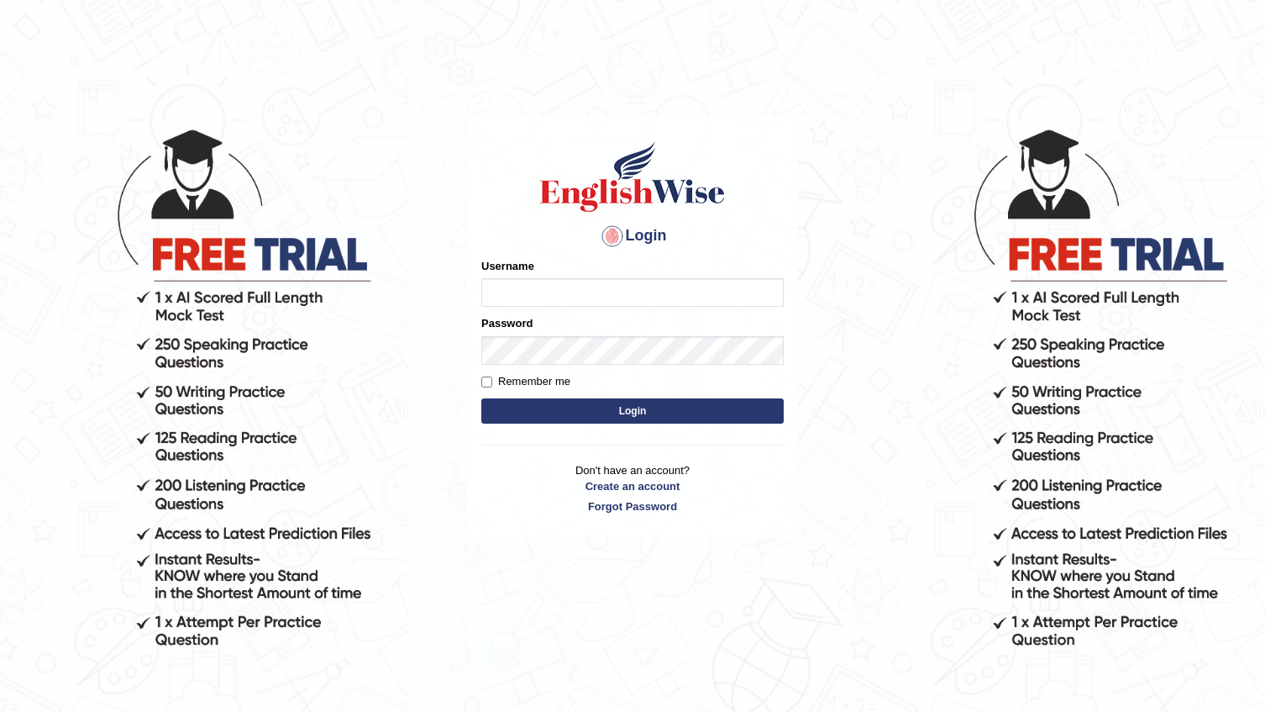 The height and width of the screenshot is (712, 1265). Describe the element at coordinates (633, 506) in the screenshot. I see `a: Forgot Password` at that location.